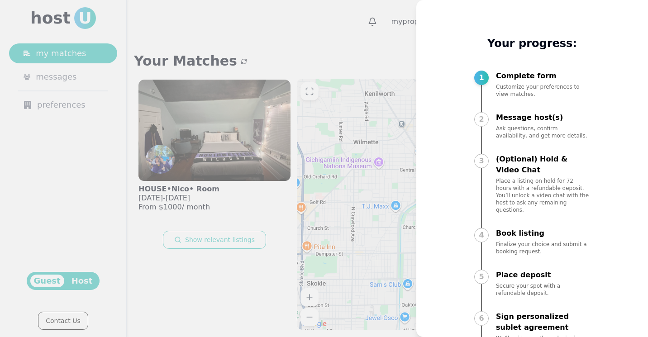 This screenshot has height=337, width=648. I want to click on div: 1, so click(482, 78).